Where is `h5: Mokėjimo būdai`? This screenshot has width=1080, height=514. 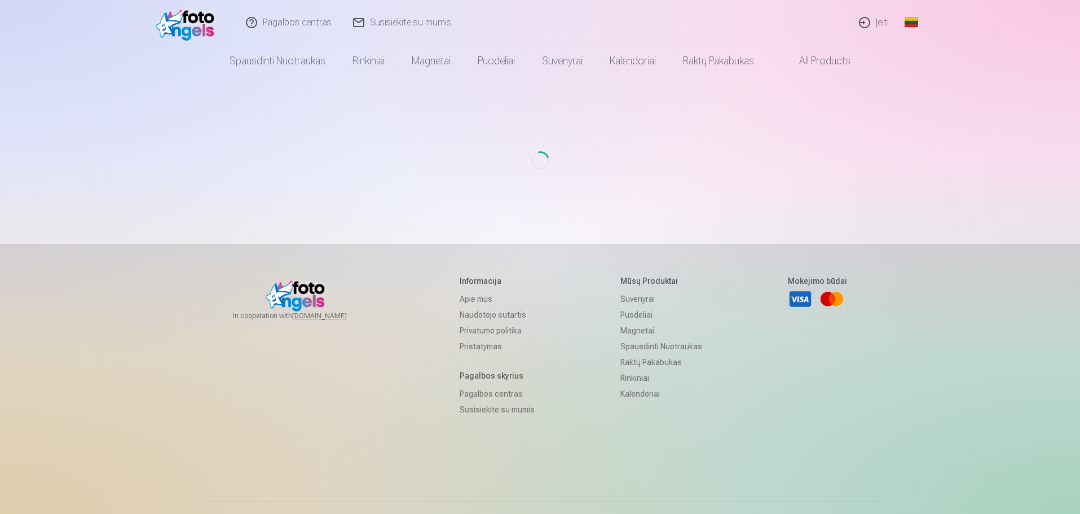 h5: Mokėjimo būdai is located at coordinates (817, 281).